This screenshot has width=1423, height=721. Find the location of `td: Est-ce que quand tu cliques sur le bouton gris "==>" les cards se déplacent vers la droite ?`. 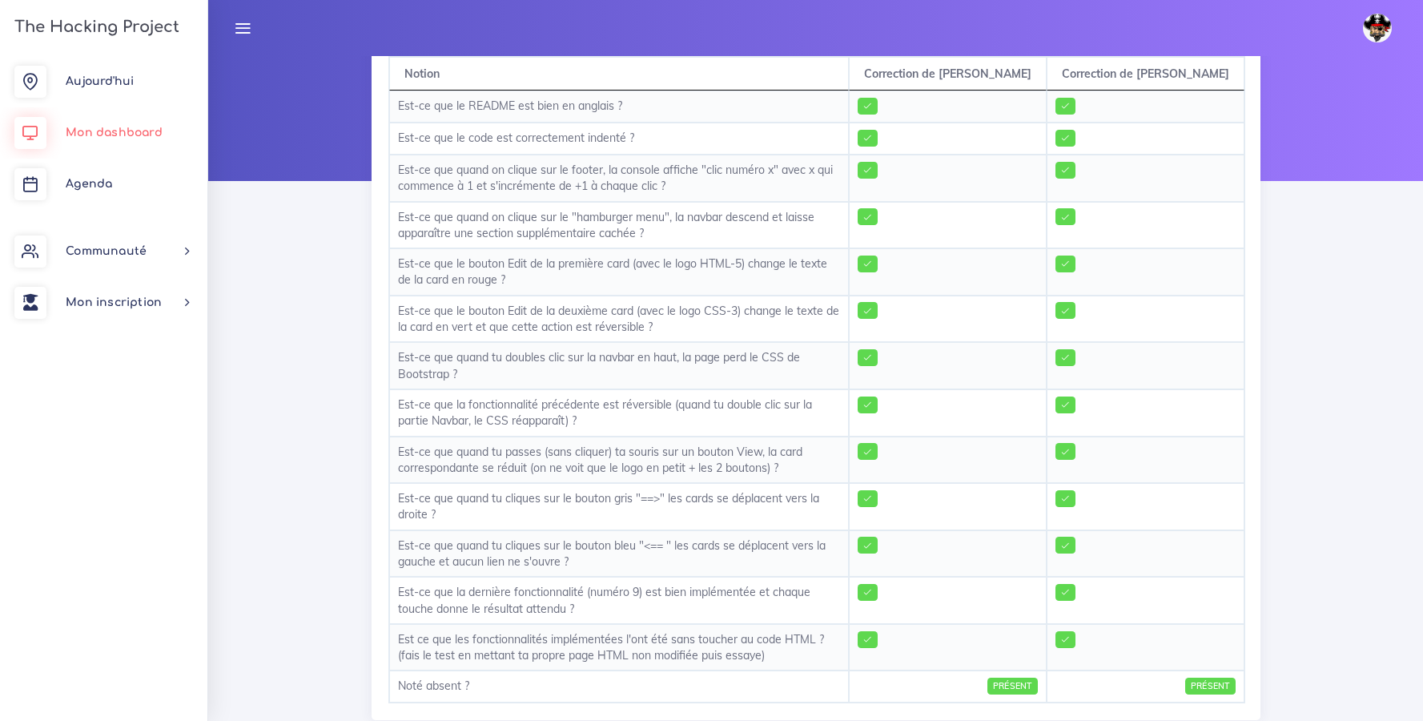

td: Est-ce que quand tu cliques sur le bouton gris "==>" les cards se déplacent vers la droite ? is located at coordinates (619, 506).